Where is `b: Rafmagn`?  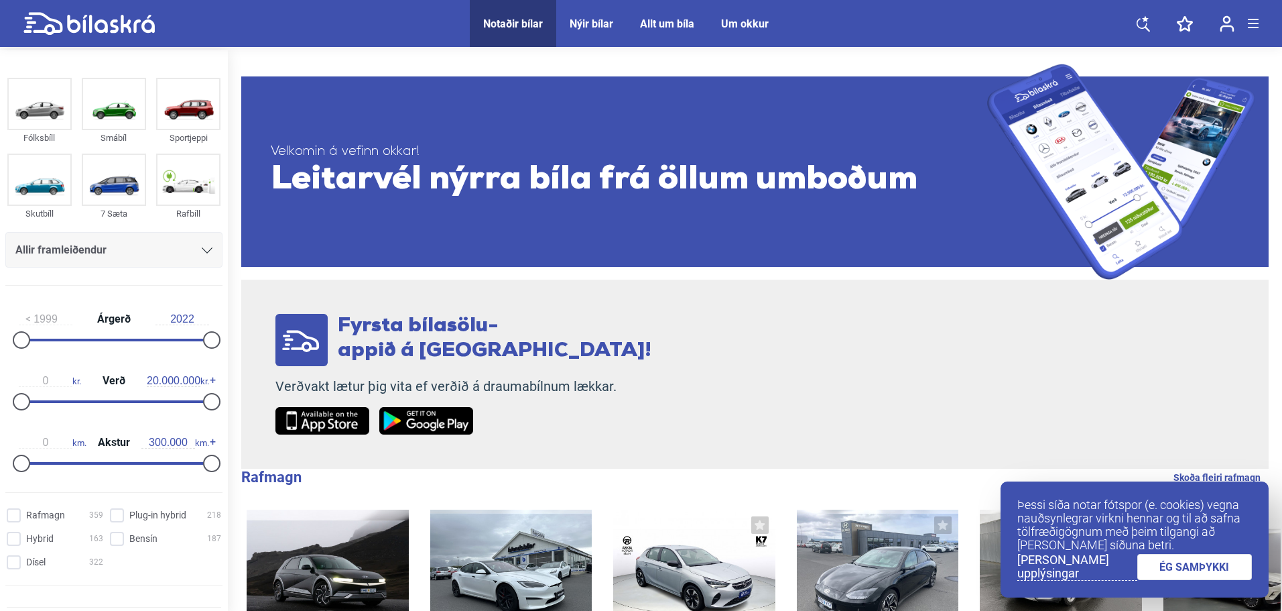
b: Rafmagn is located at coordinates (271, 477).